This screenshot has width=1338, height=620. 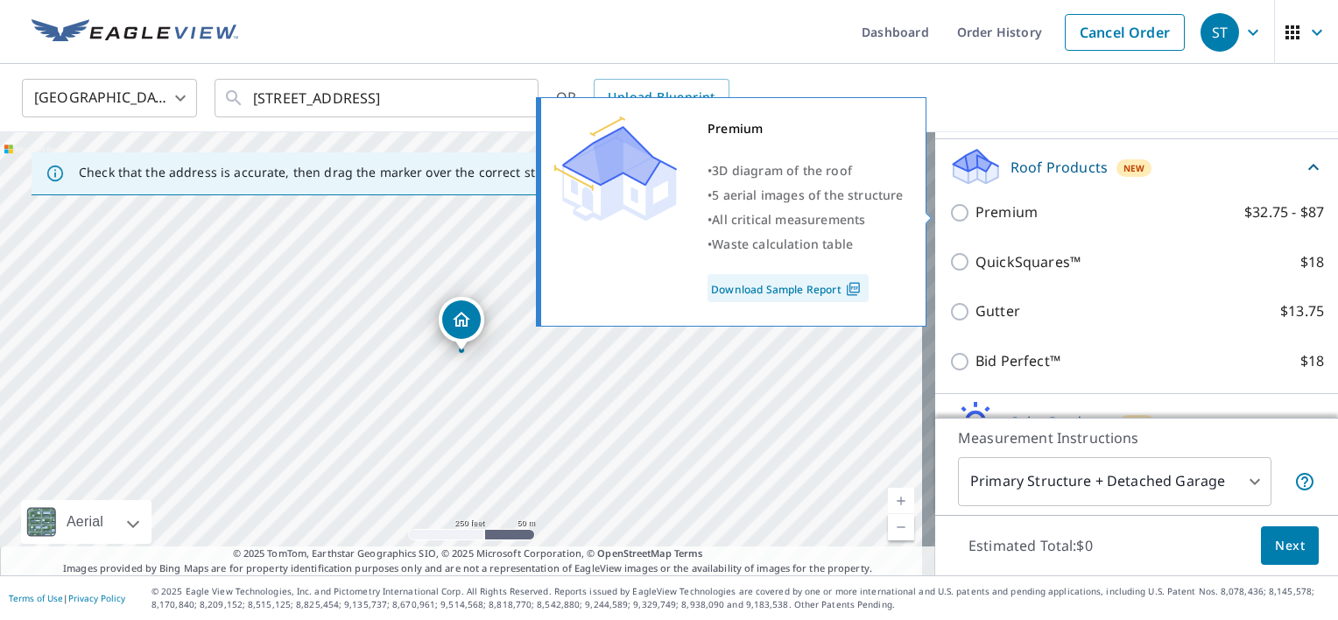 I want to click on p: Measurement Instructions, so click(x=1137, y=438).